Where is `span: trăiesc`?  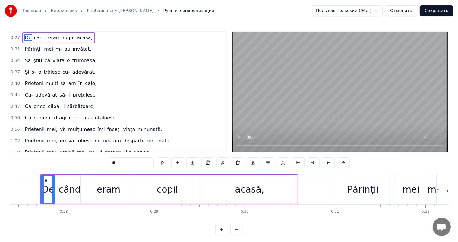 span: trăiesc is located at coordinates (52, 72).